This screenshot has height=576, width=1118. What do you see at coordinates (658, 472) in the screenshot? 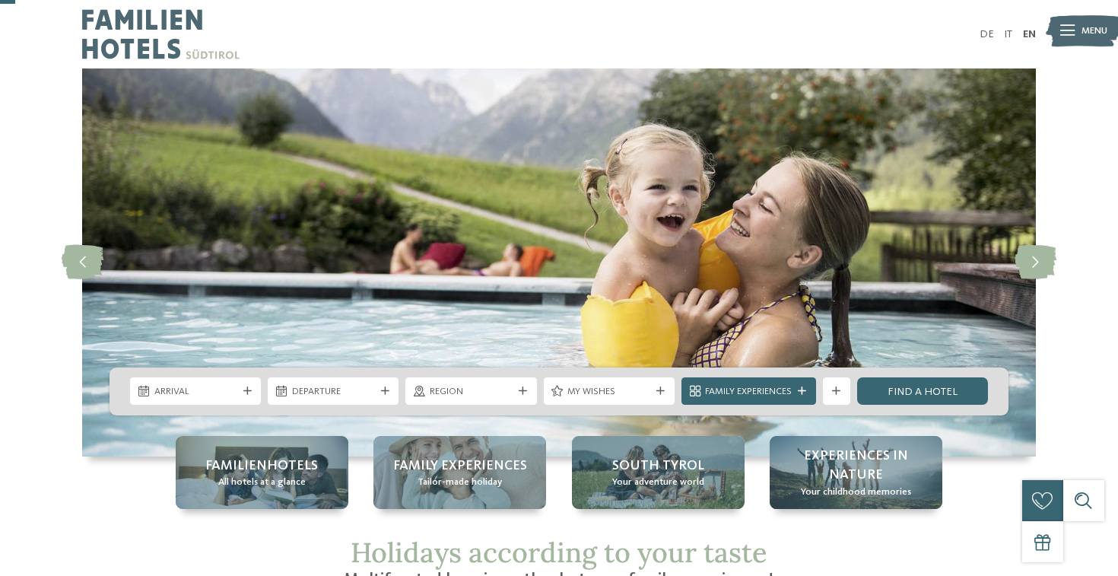
I see `a: Select your favourite family experiences! South Tyrol Your adventure world` at bounding box center [658, 472].